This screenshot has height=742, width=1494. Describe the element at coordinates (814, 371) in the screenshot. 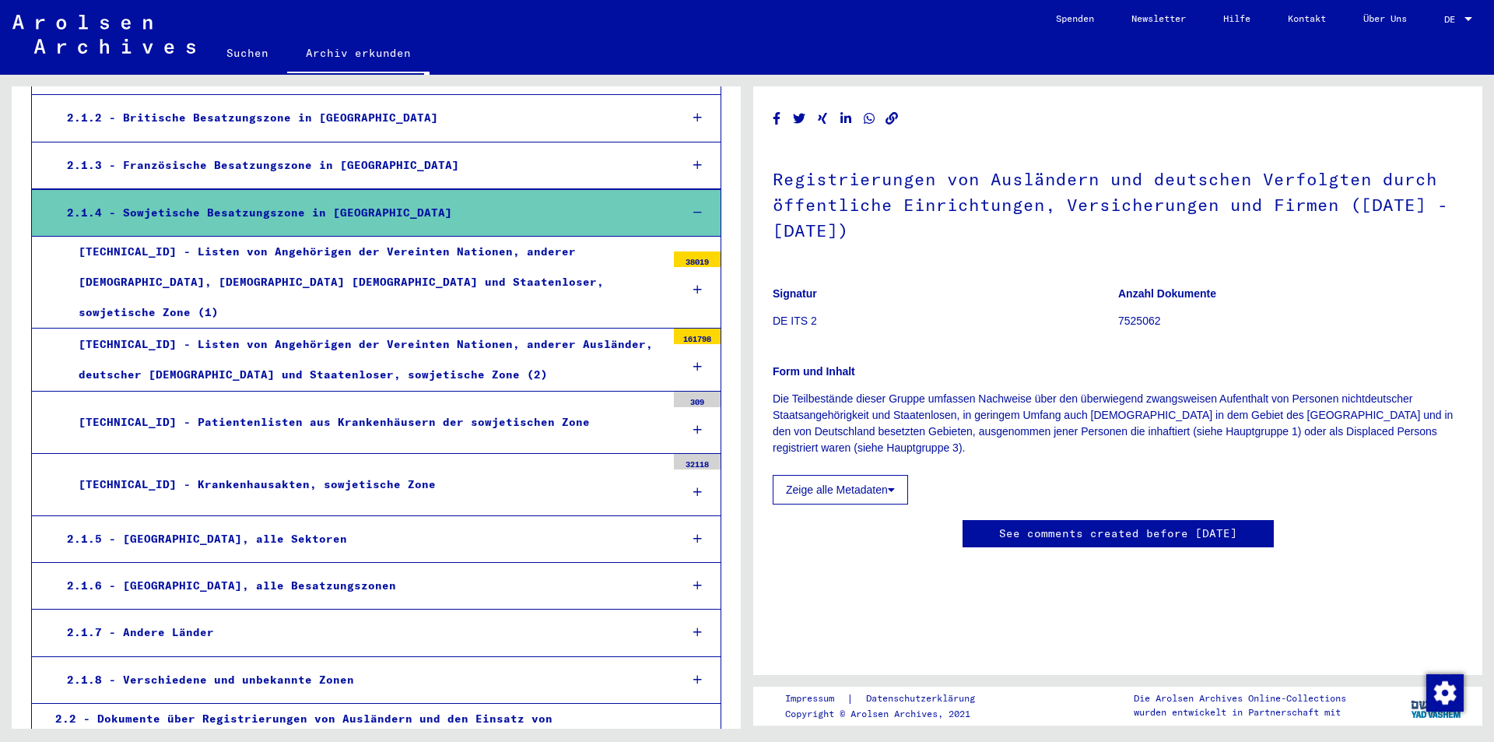

I see `b: Form und Inhalt` at that location.